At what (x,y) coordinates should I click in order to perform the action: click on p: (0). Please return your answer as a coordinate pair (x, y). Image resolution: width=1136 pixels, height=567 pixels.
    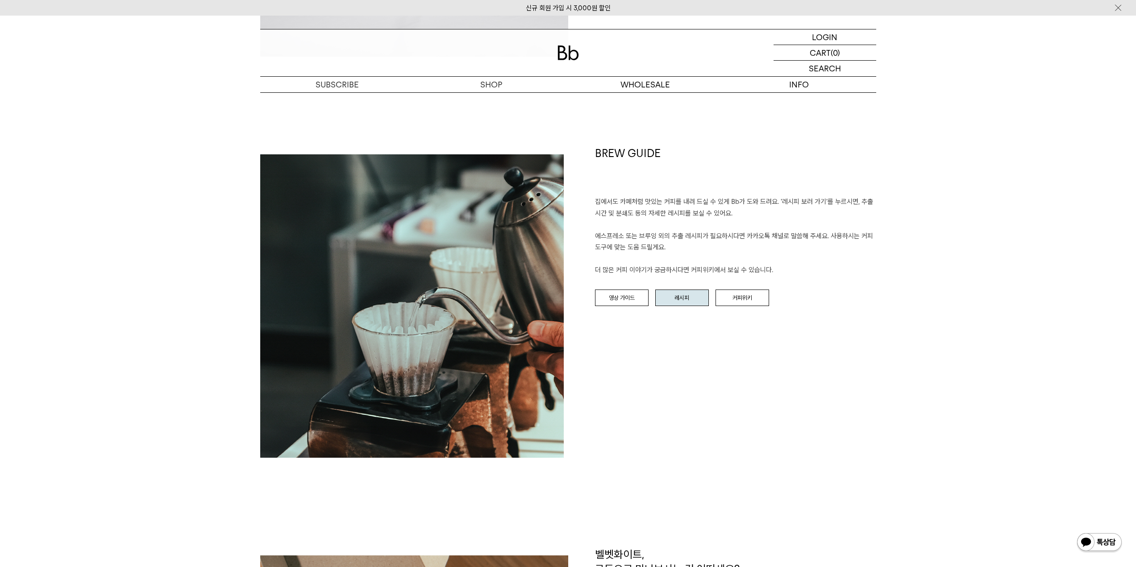
    Looking at the image, I should click on (835, 53).